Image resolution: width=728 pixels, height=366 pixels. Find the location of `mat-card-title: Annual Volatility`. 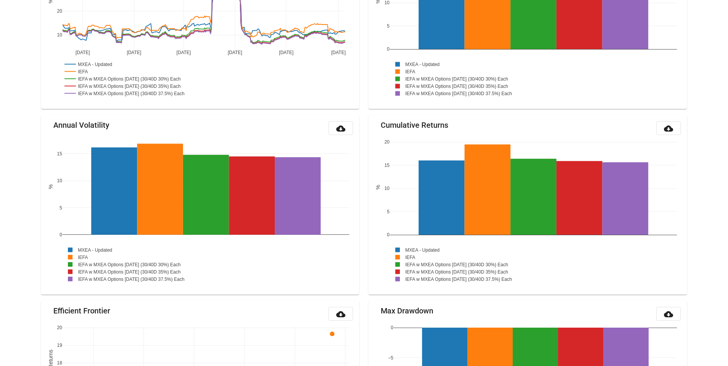

mat-card-title: Annual Volatility is located at coordinates (81, 125).